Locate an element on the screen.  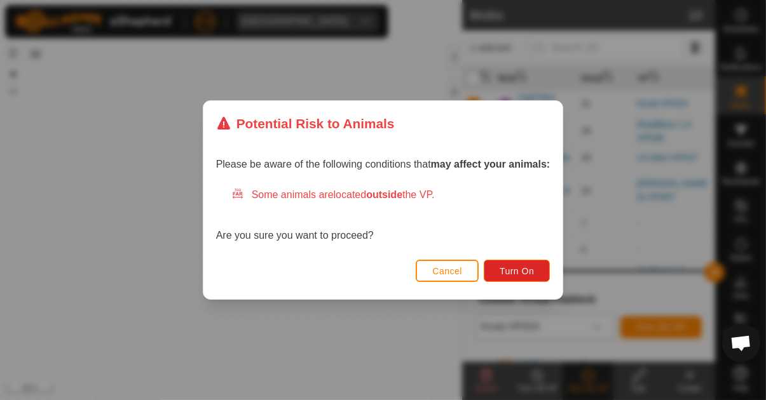
strong: outside is located at coordinates (384, 194).